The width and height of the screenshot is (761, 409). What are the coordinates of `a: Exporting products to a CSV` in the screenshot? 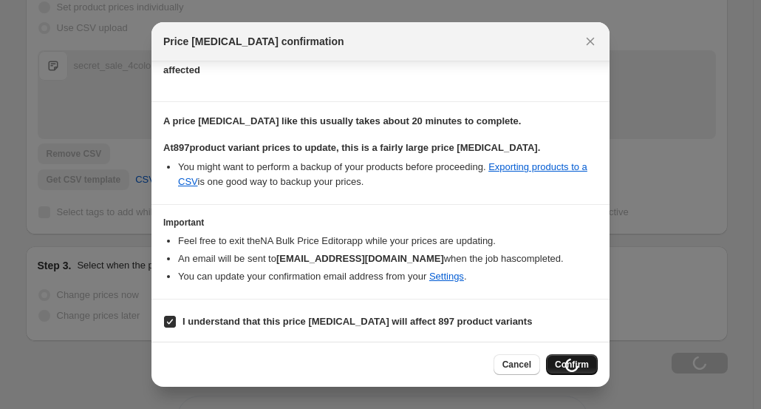 It's located at (383, 174).